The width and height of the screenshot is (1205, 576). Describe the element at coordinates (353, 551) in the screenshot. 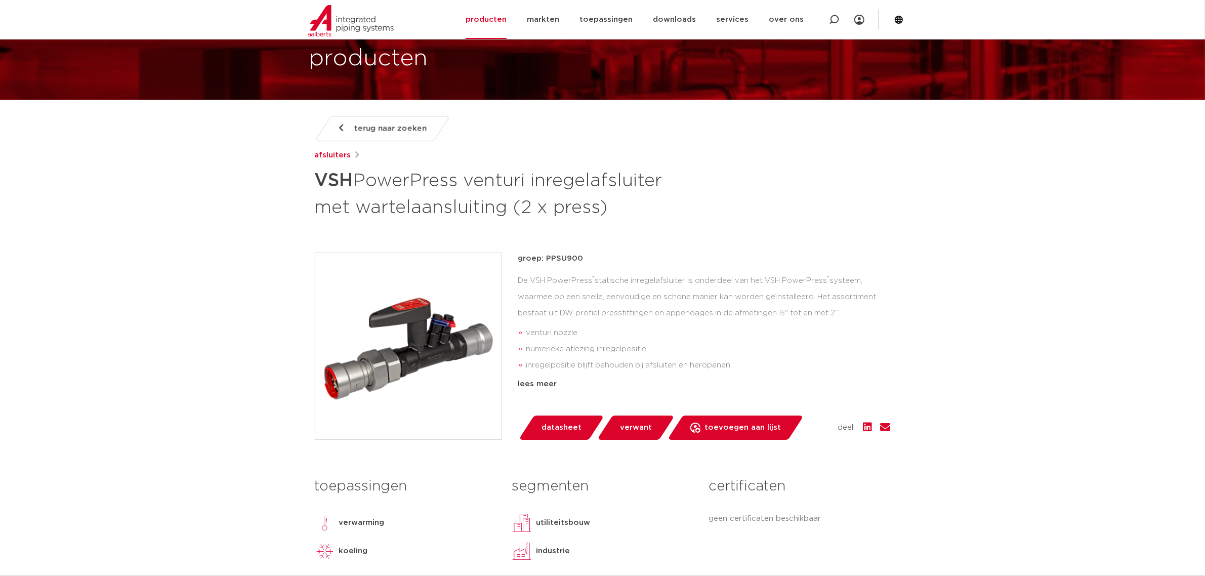

I see `p: koeling` at that location.